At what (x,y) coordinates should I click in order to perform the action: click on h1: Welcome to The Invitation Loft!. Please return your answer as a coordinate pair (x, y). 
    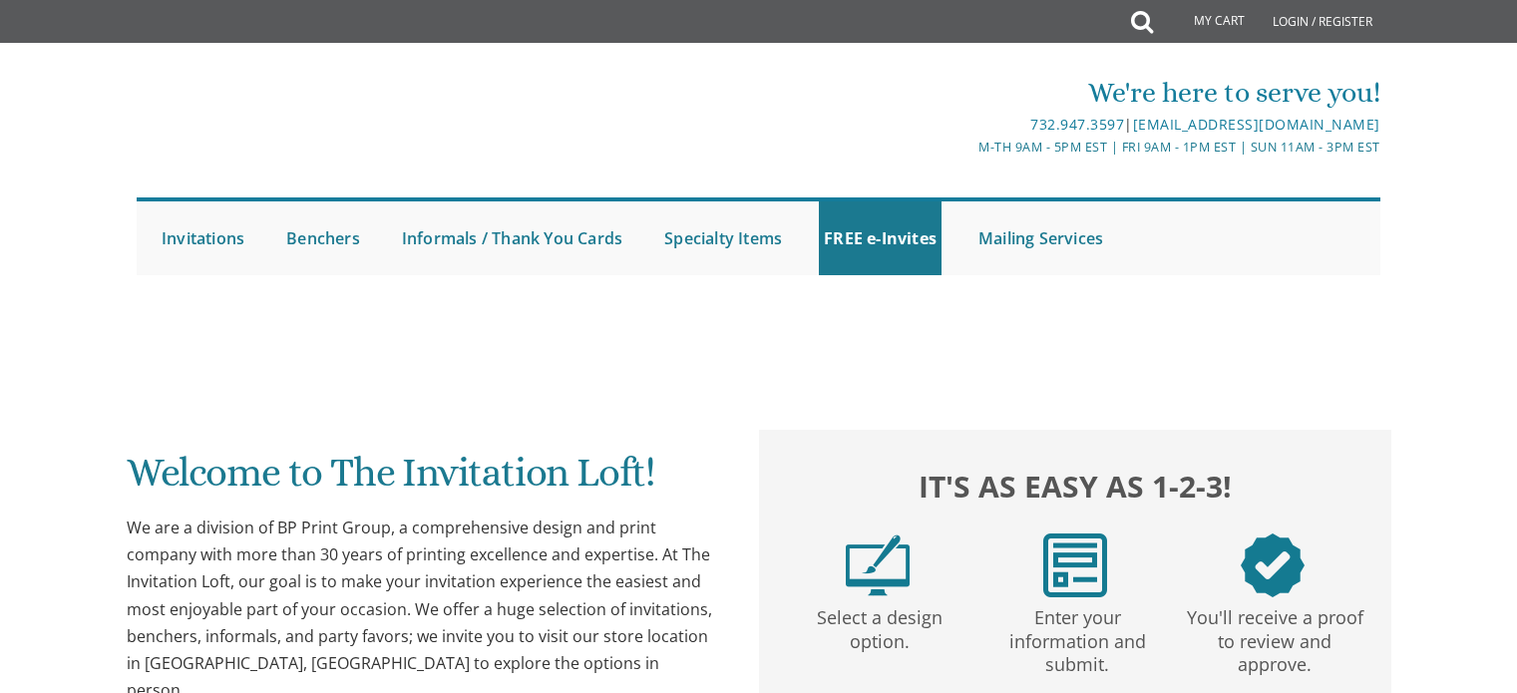
    Looking at the image, I should click on (423, 480).